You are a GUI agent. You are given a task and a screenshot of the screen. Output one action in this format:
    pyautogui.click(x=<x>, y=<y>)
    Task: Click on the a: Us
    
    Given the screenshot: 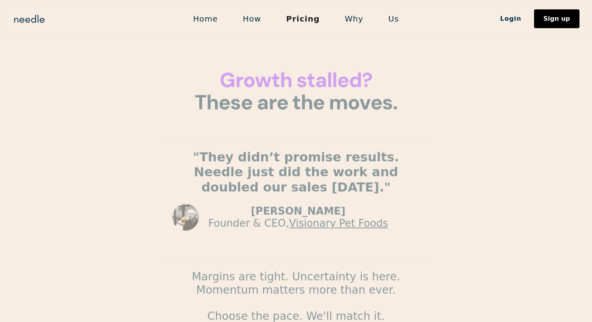 What is the action you would take?
    pyautogui.click(x=393, y=19)
    